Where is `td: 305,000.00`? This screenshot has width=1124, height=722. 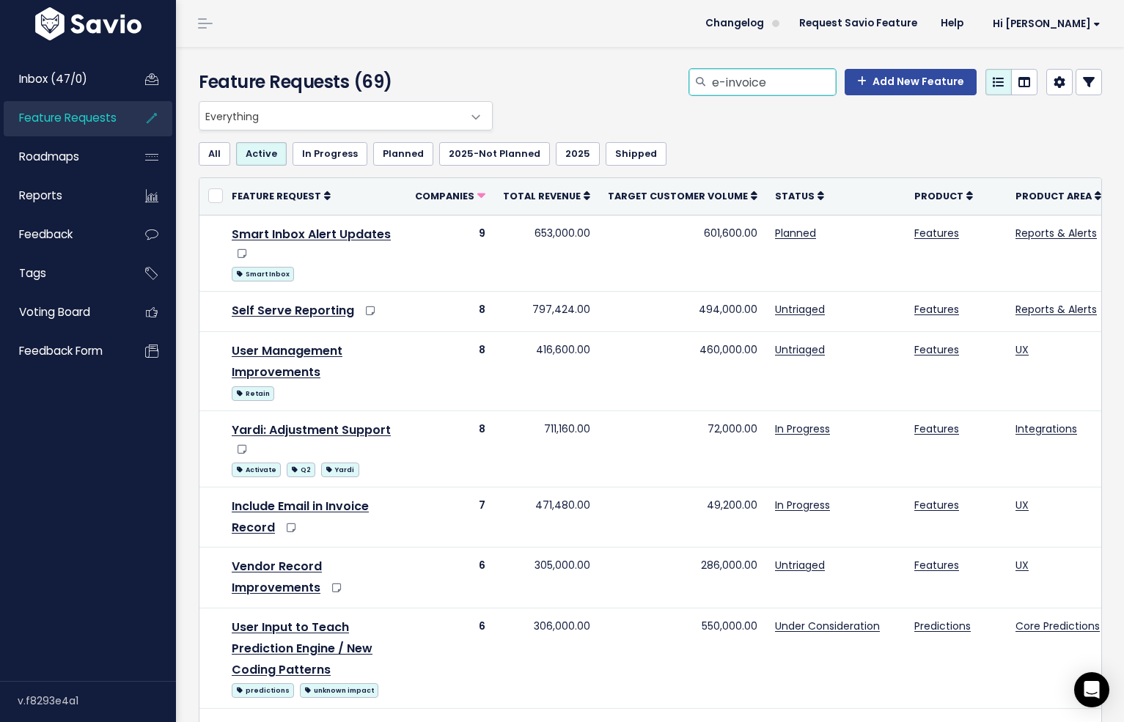
td: 305,000.00 is located at coordinates (546, 578).